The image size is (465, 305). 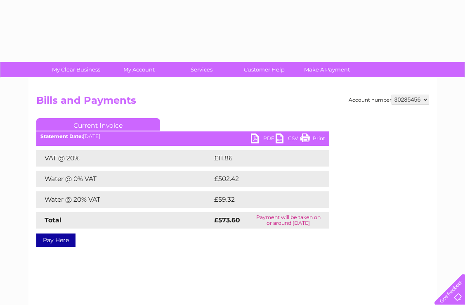 I want to click on td: Water @ 0% VAT, so click(x=124, y=179).